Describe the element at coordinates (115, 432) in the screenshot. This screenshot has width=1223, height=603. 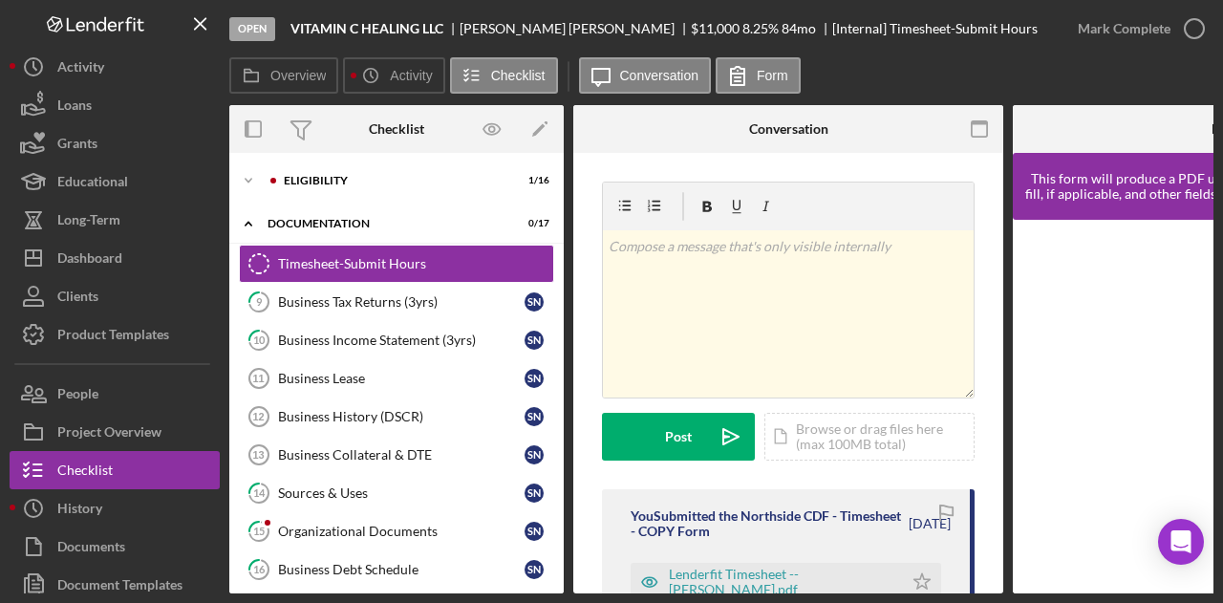
I see `a: Project Overview` at that location.